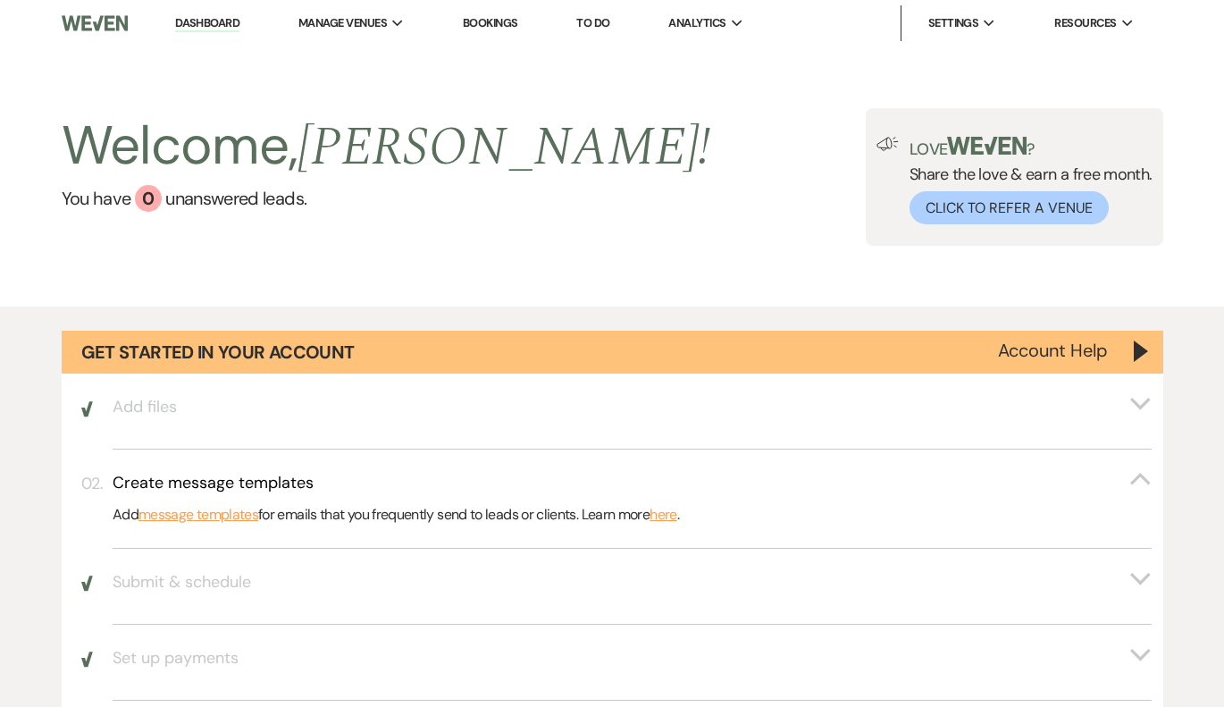 This screenshot has height=707, width=1224. What do you see at coordinates (1085, 23) in the screenshot?
I see `span: Resources` at bounding box center [1085, 23].